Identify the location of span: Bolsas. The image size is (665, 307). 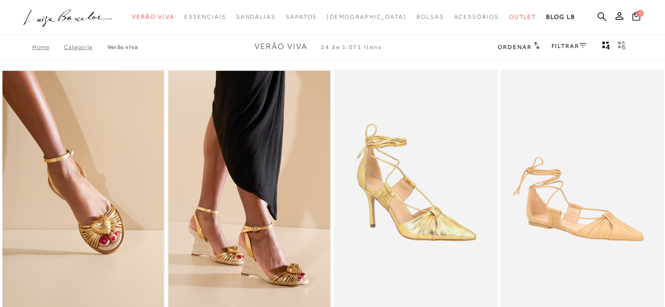
(431, 17).